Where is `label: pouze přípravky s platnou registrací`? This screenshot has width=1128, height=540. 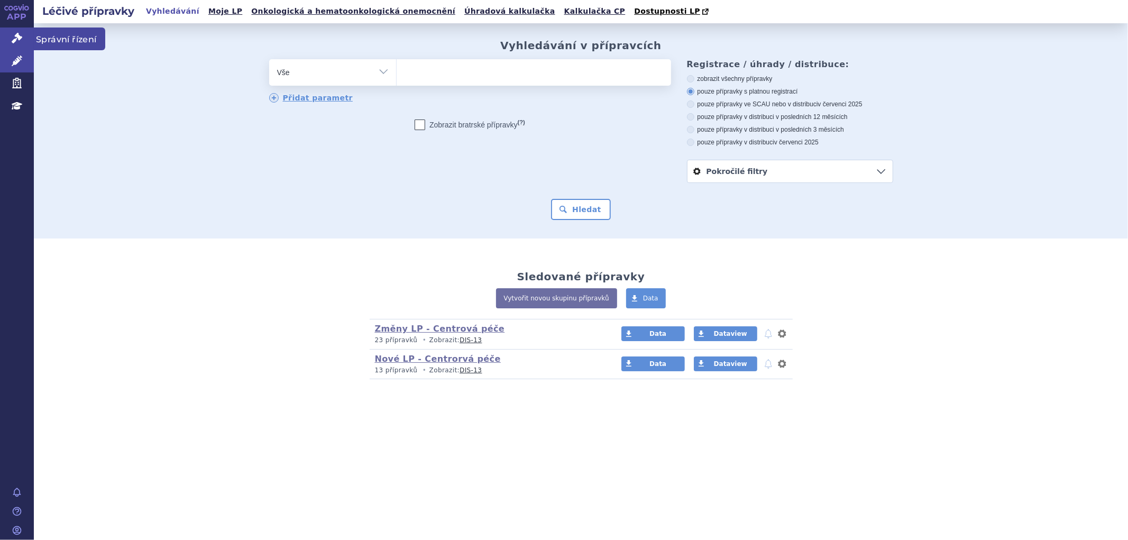 label: pouze přípravky s platnou registrací is located at coordinates (790, 91).